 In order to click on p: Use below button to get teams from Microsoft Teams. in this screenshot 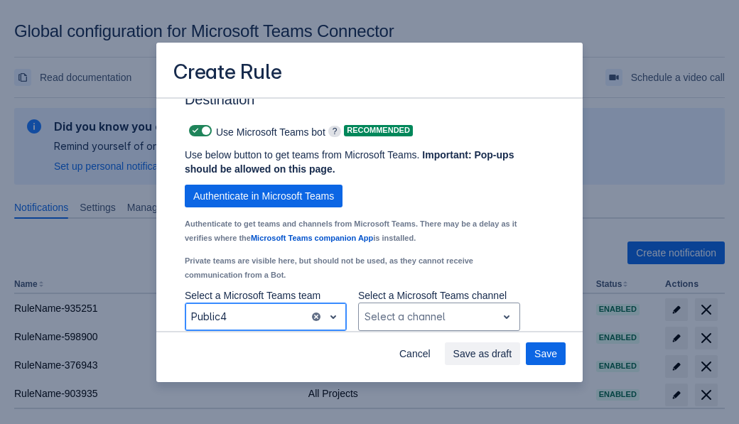, I will do `click(353, 162)`.